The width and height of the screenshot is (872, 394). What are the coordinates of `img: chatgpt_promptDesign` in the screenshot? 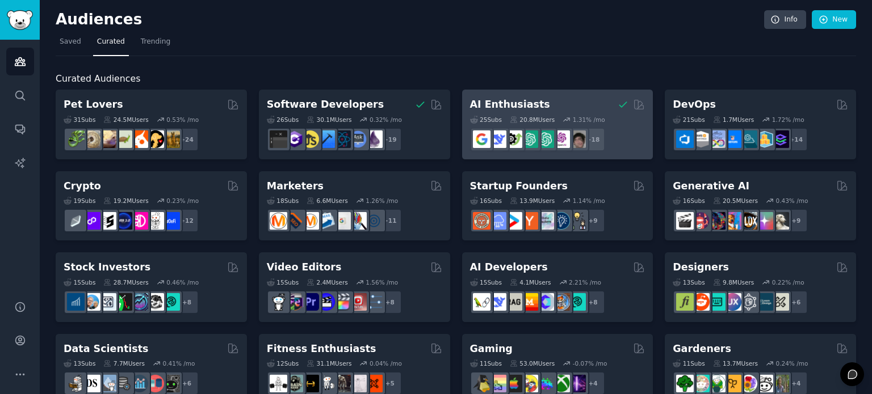 It's located at (529, 139).